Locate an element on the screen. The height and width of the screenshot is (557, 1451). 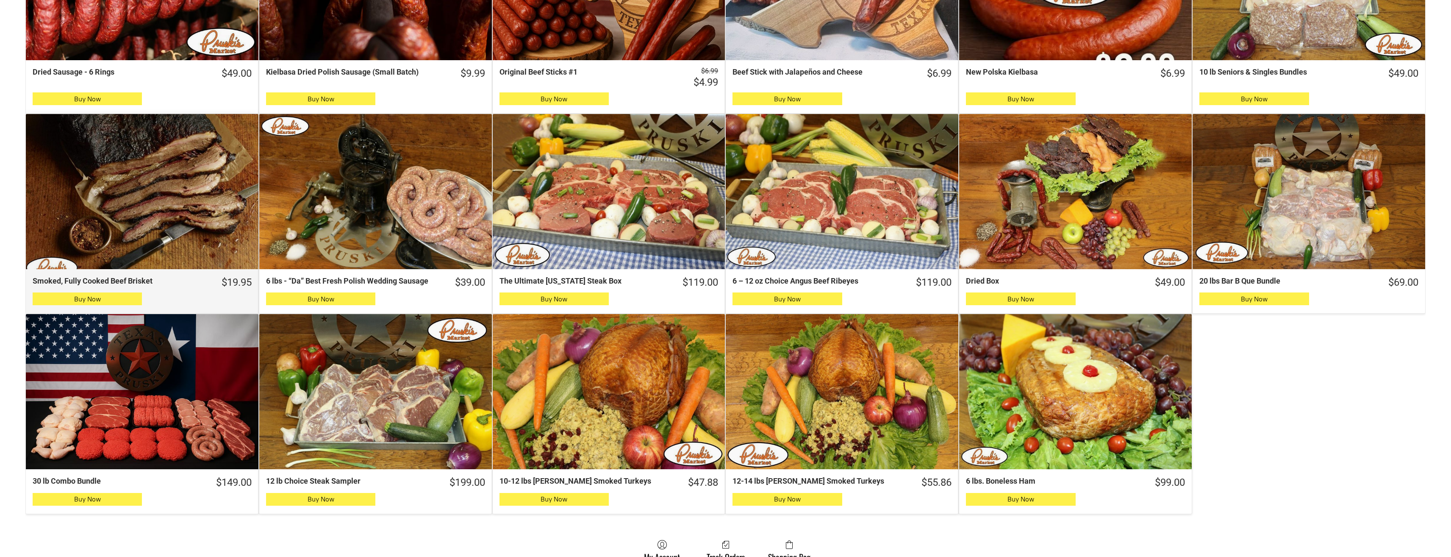
a: $6.99 $4.99Original Beef Sticks #1 is located at coordinates (609, 78).